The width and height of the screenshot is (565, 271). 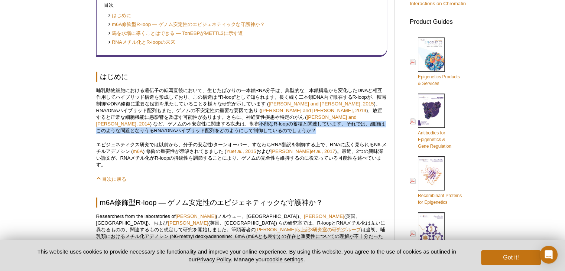 I want to click on button: cookie settings, so click(x=285, y=259).